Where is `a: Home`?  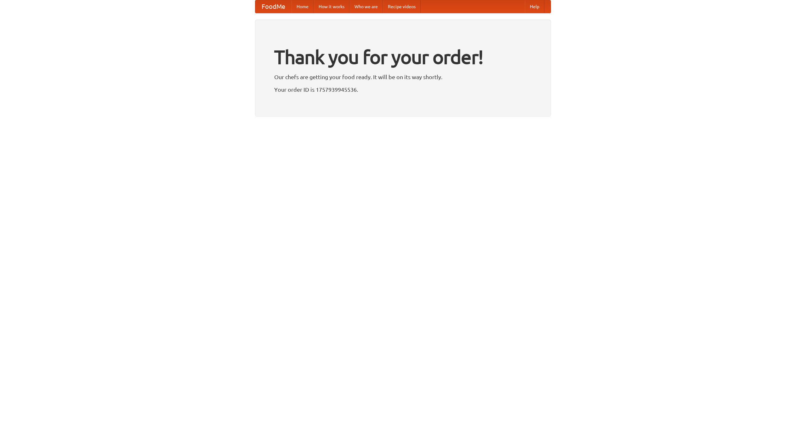
a: Home is located at coordinates (303, 7).